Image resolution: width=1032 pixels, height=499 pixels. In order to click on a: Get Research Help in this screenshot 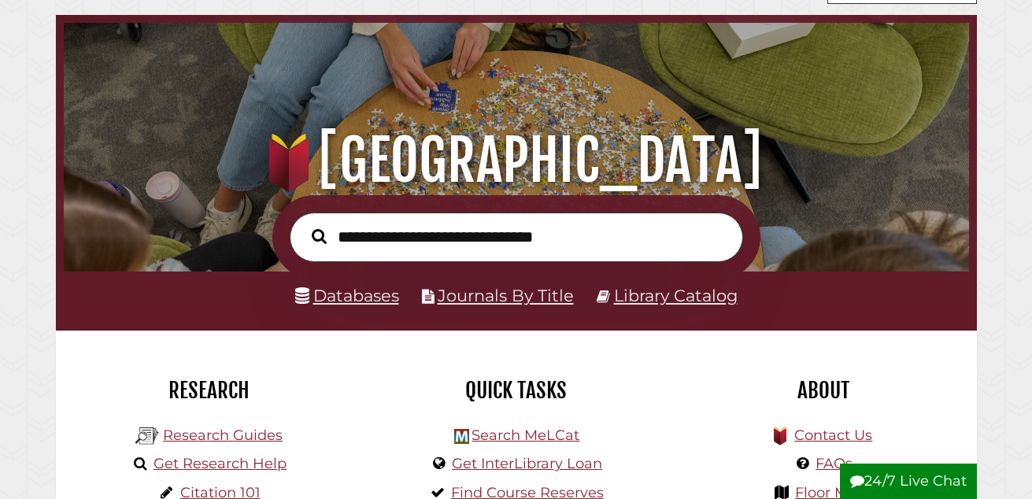, I will do `click(220, 464)`.